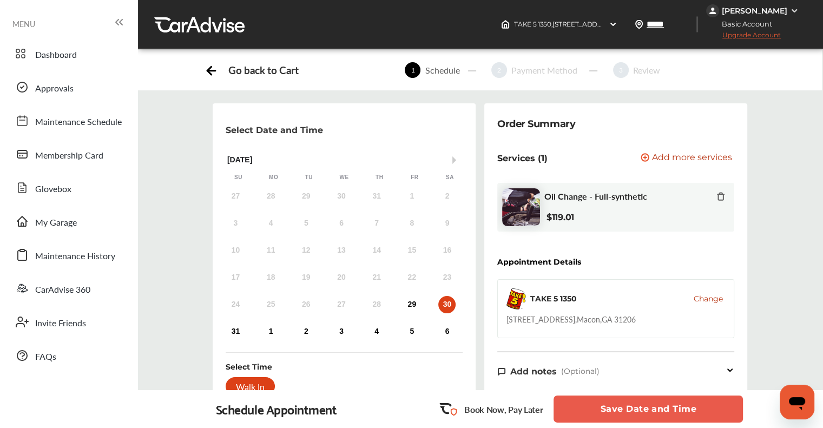 The width and height of the screenshot is (823, 428). What do you see at coordinates (69, 156) in the screenshot?
I see `span: Membership Card` at bounding box center [69, 156].